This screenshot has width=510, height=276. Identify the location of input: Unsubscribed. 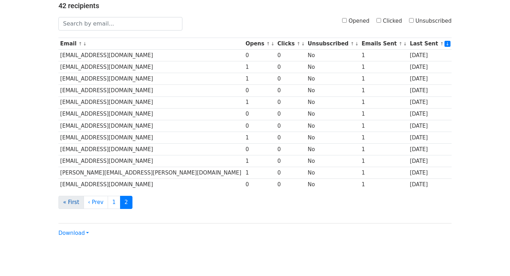
(411, 20).